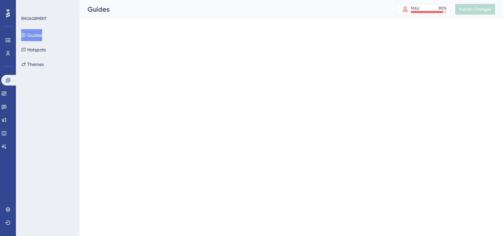  I want to click on div: MAU, so click(415, 8).